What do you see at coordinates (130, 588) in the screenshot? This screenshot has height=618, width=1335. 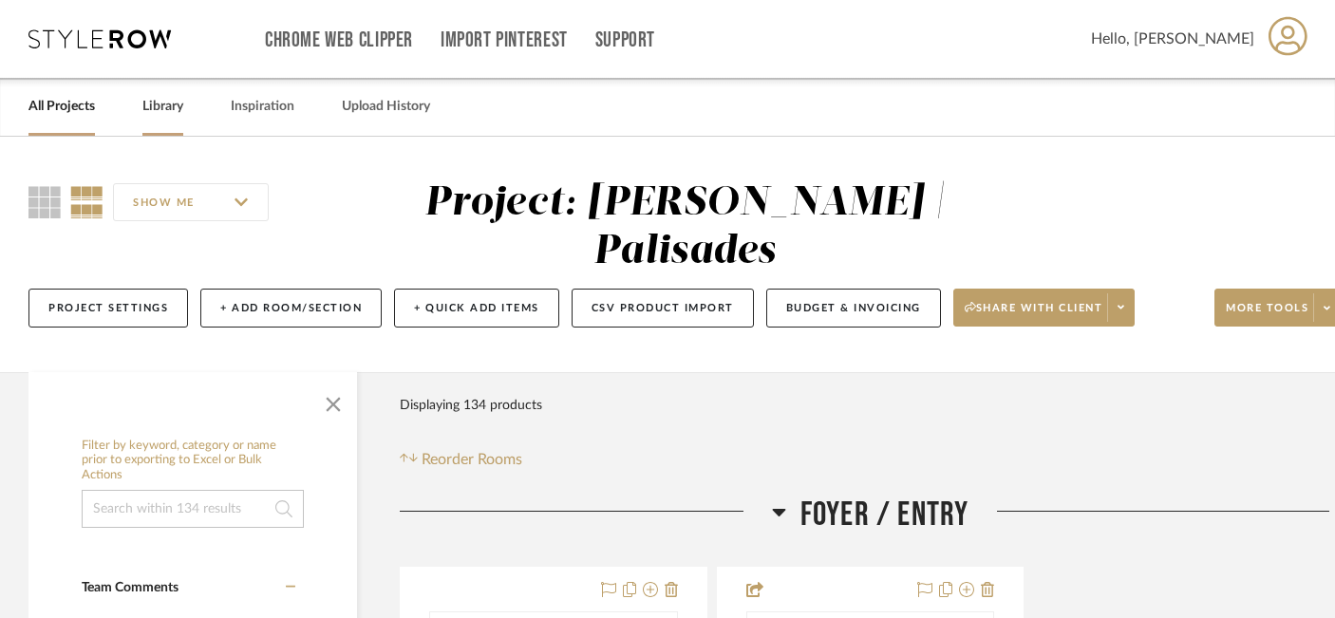 I see `span: Team Comments` at bounding box center [130, 588].